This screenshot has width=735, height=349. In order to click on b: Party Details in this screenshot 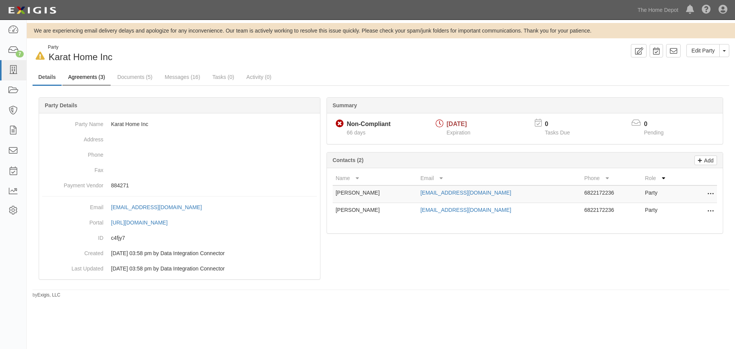, I will do `click(61, 105)`.